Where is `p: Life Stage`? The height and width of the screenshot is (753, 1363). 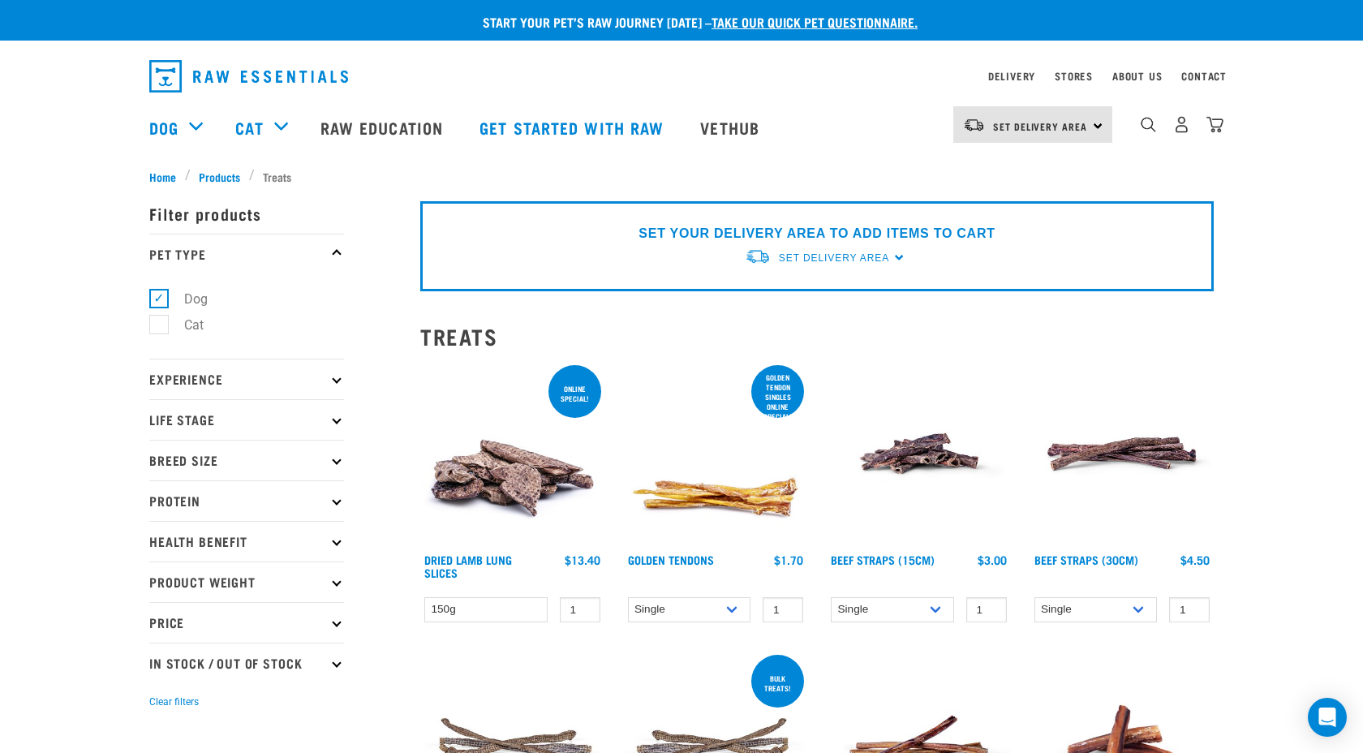
p: Life Stage is located at coordinates (247, 419).